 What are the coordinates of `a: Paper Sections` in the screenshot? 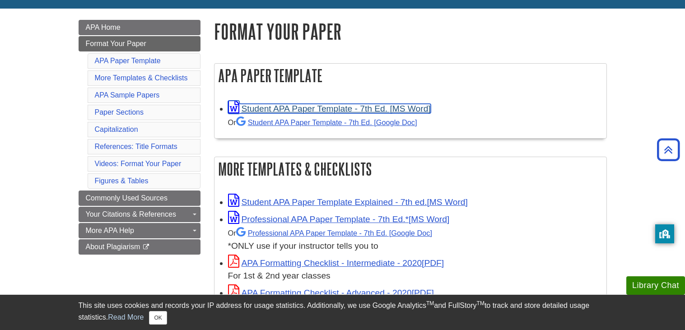 It's located at (119, 112).